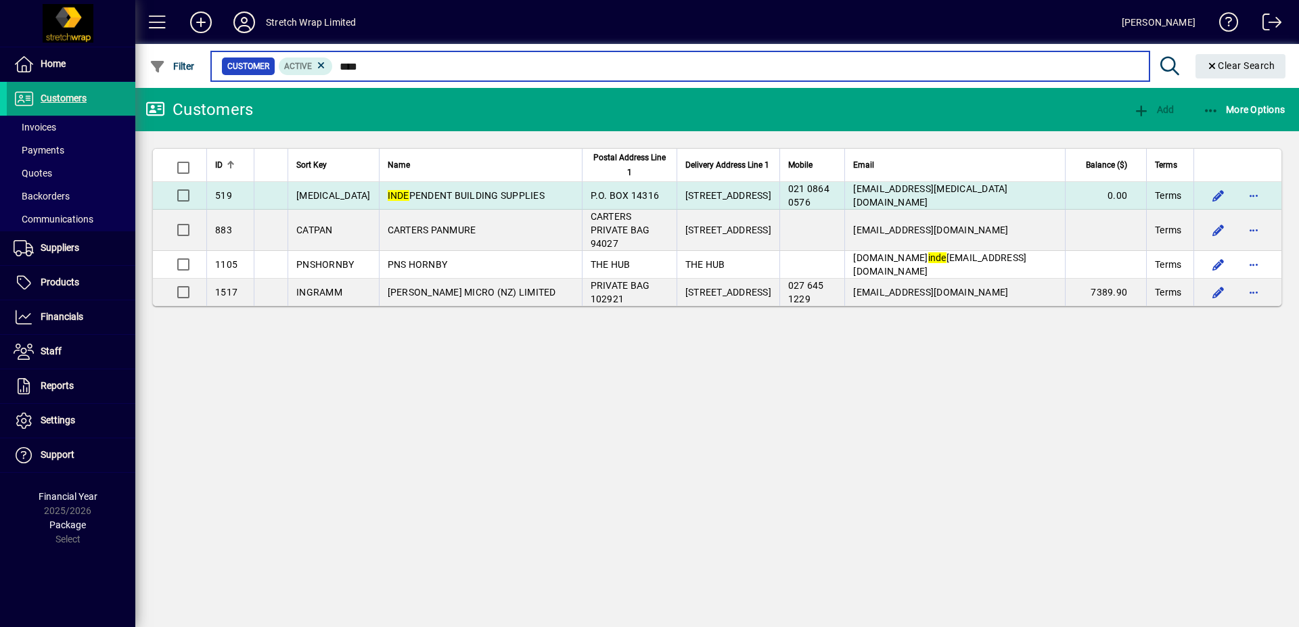  What do you see at coordinates (629, 165) in the screenshot?
I see `span: Postal Address Line 1` at bounding box center [629, 165].